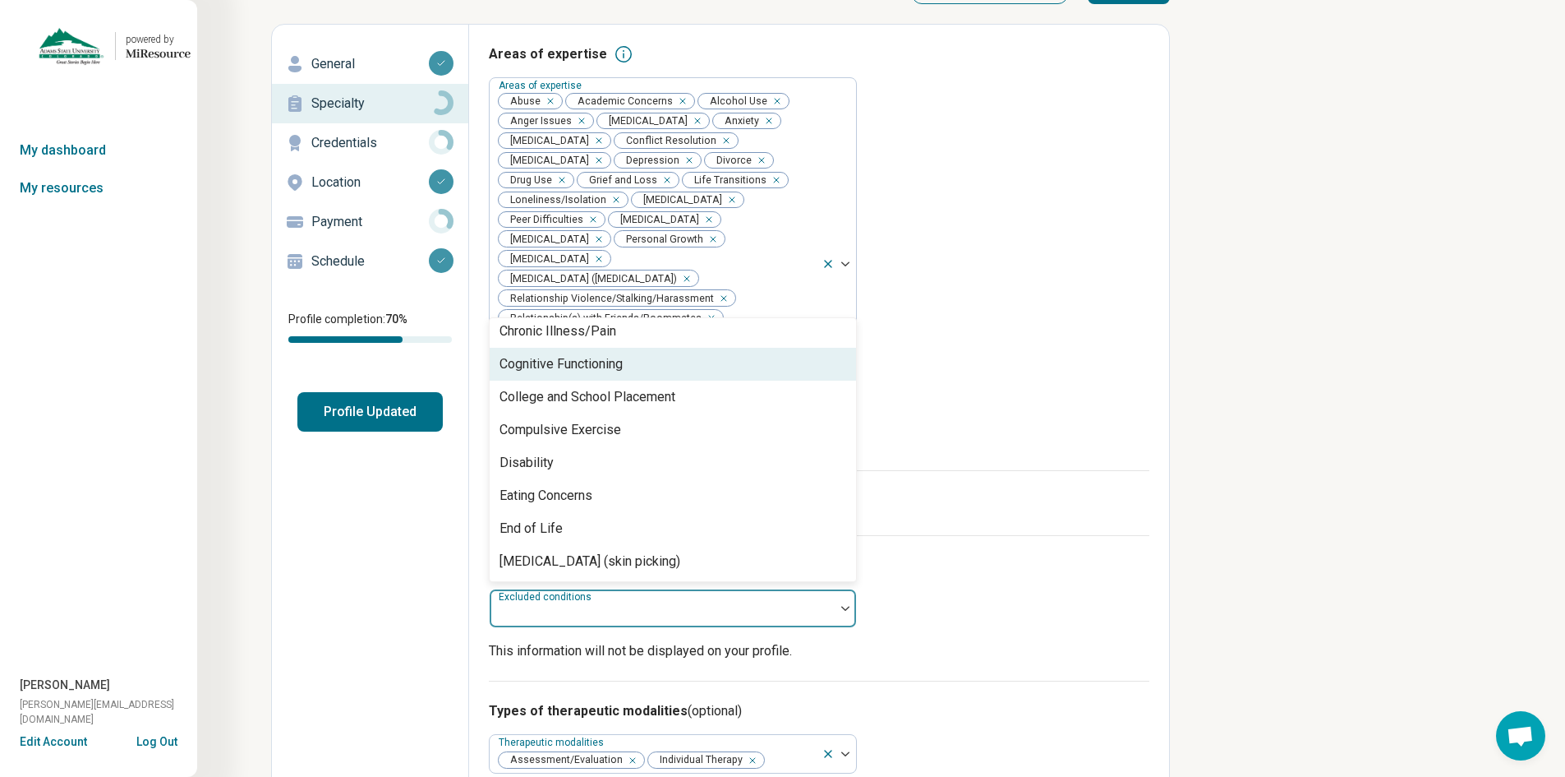 The height and width of the screenshot is (777, 1565). Describe the element at coordinates (543, 219) in the screenshot. I see `span: Peer Difficulties` at that location.